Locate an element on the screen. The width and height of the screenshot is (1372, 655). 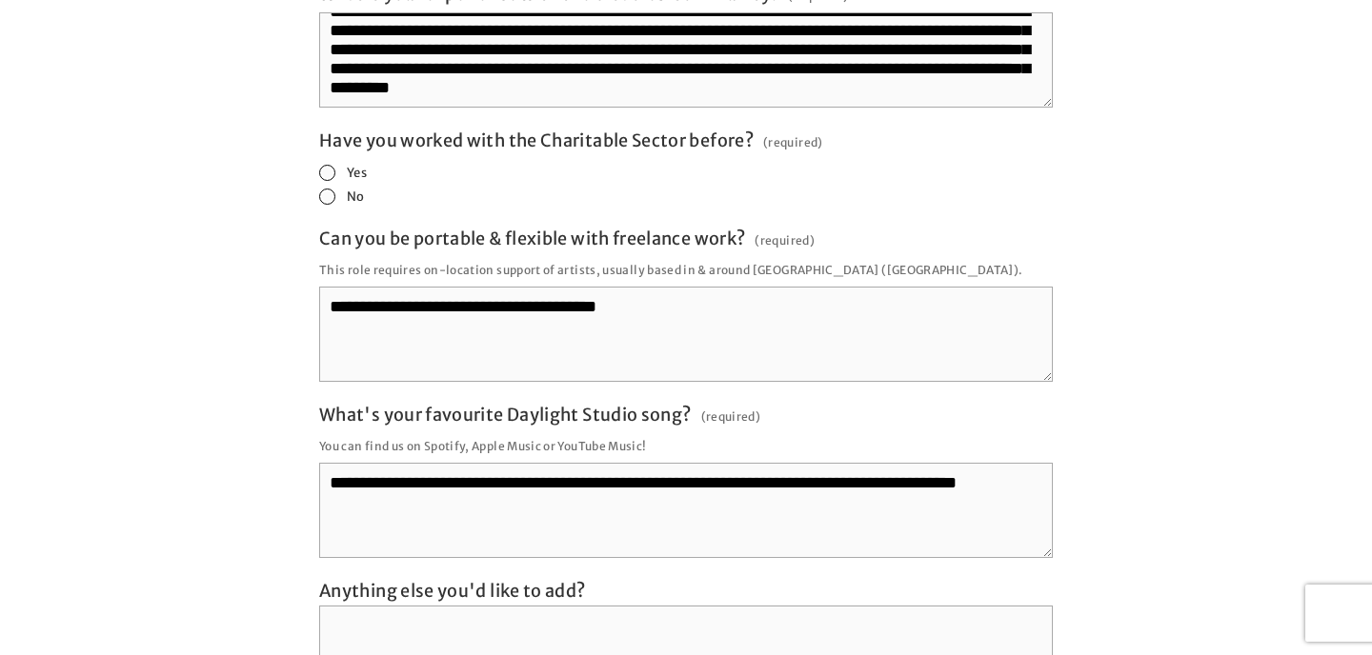
span: Have you worked with the Charitable Sector before? is located at coordinates (536, 140).